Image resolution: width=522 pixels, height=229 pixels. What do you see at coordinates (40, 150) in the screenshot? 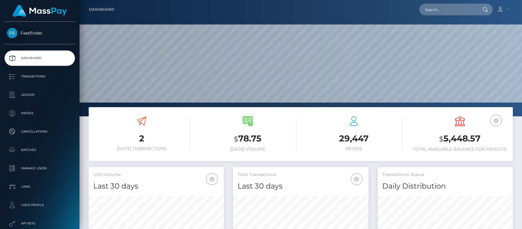
I see `p: Batches` at bounding box center [40, 150].